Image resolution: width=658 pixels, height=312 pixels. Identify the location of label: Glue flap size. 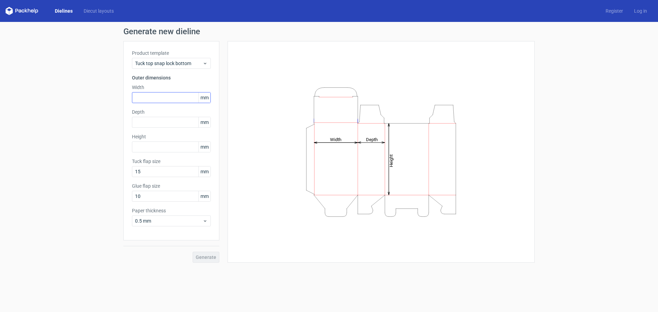
(171, 186).